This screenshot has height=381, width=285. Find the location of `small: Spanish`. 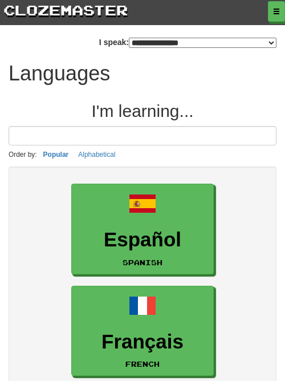

small: Spanish is located at coordinates (142, 262).